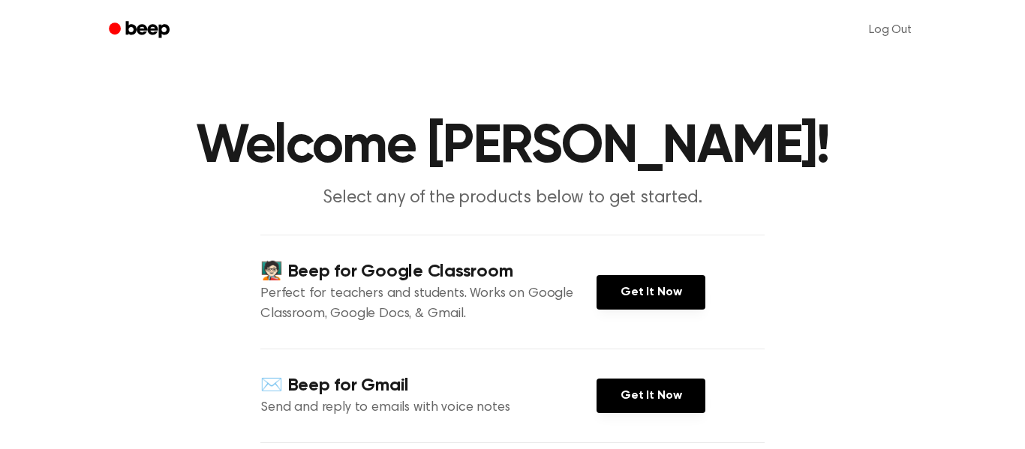  I want to click on a: Beep, so click(140, 30).